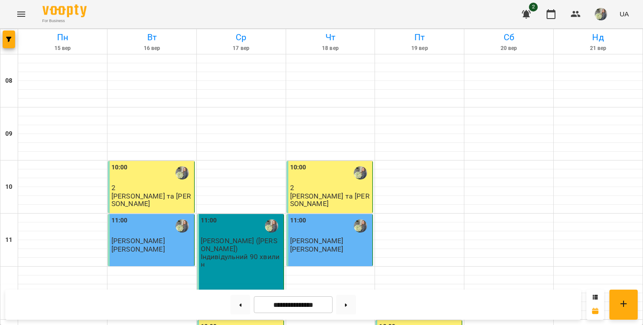  What do you see at coordinates (241, 48) in the screenshot?
I see `h6: 17 вер` at bounding box center [241, 48].